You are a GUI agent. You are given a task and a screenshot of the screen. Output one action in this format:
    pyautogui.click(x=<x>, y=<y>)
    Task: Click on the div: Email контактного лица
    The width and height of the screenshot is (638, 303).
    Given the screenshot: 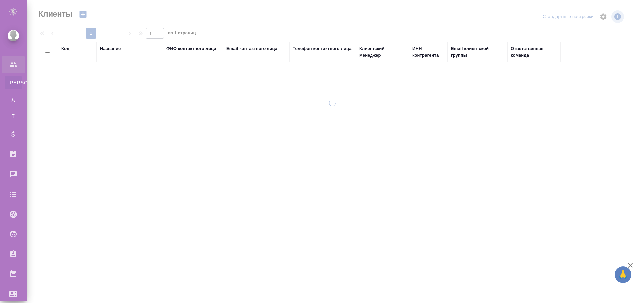 What is the action you would take?
    pyautogui.click(x=252, y=49)
    